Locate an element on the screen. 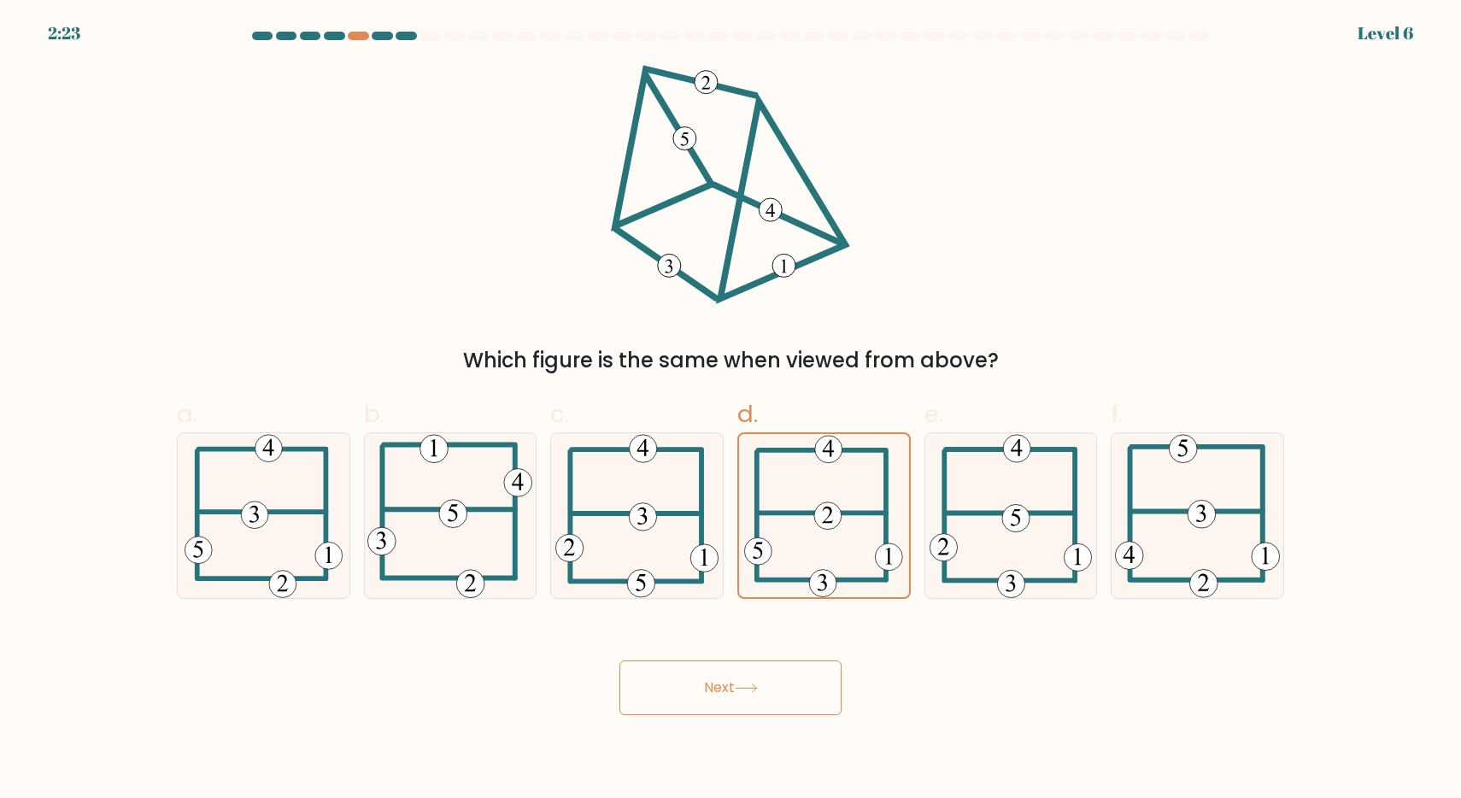 Image resolution: width=1461 pixels, height=798 pixels. span: a. is located at coordinates (187, 413).